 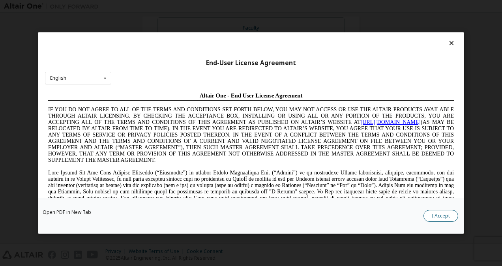 I want to click on a: Open PDF in New Tab, so click(x=67, y=212).